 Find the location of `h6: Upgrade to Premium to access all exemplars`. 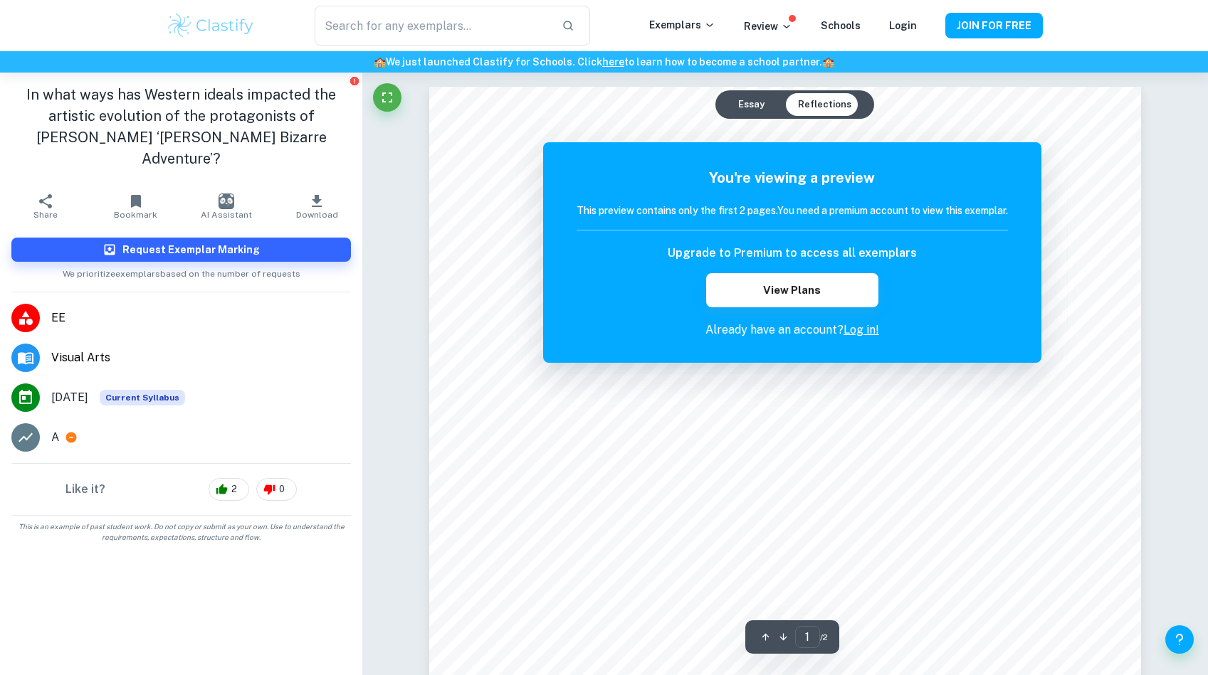

h6: Upgrade to Premium to access all exemplars is located at coordinates (792, 253).